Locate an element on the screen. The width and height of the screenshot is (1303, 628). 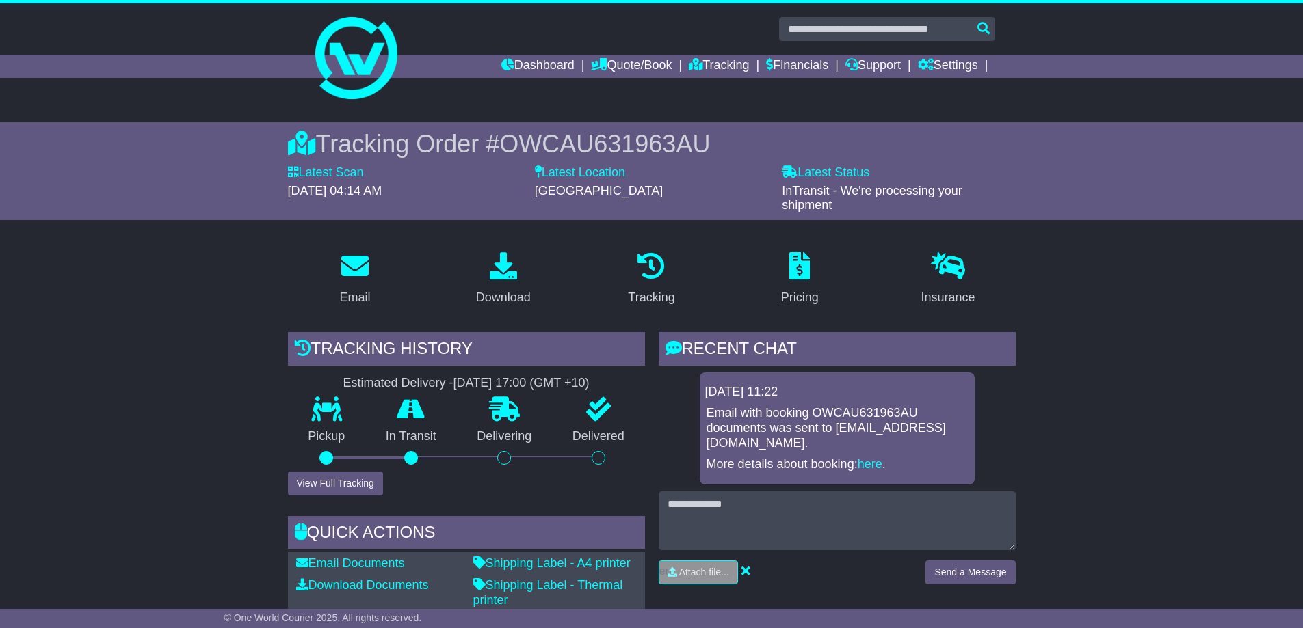
div: Quick Actions is located at coordinates (466, 535).